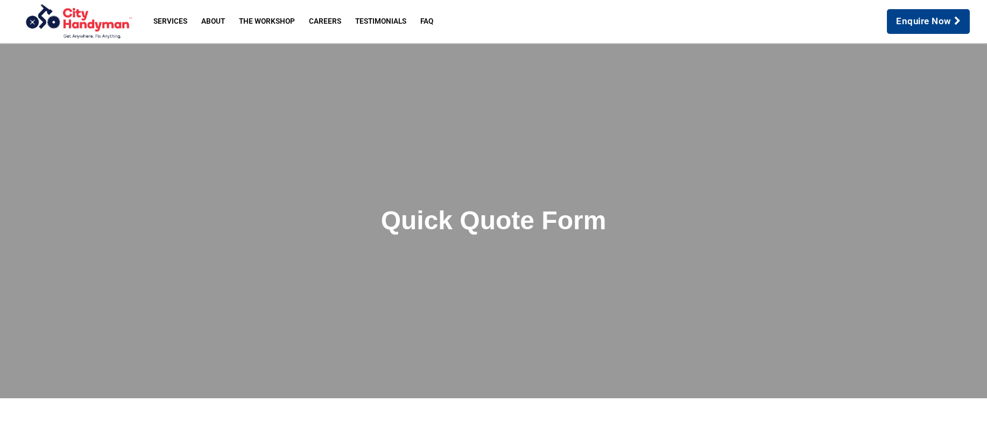 This screenshot has height=444, width=987. Describe the element at coordinates (213, 22) in the screenshot. I see `a: About` at that location.